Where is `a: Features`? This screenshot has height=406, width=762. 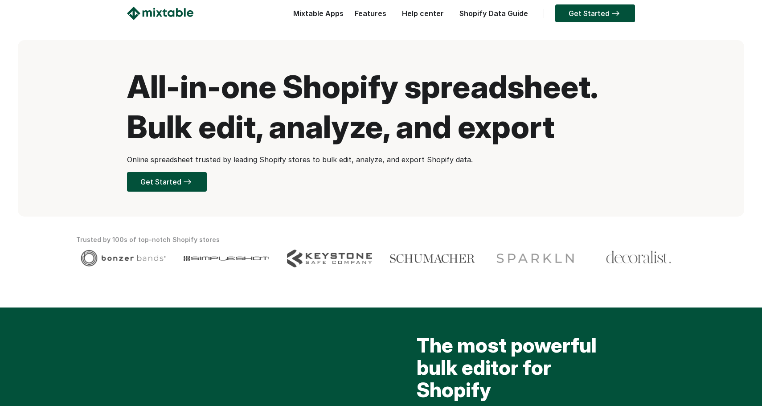
a: Features is located at coordinates (370, 13).